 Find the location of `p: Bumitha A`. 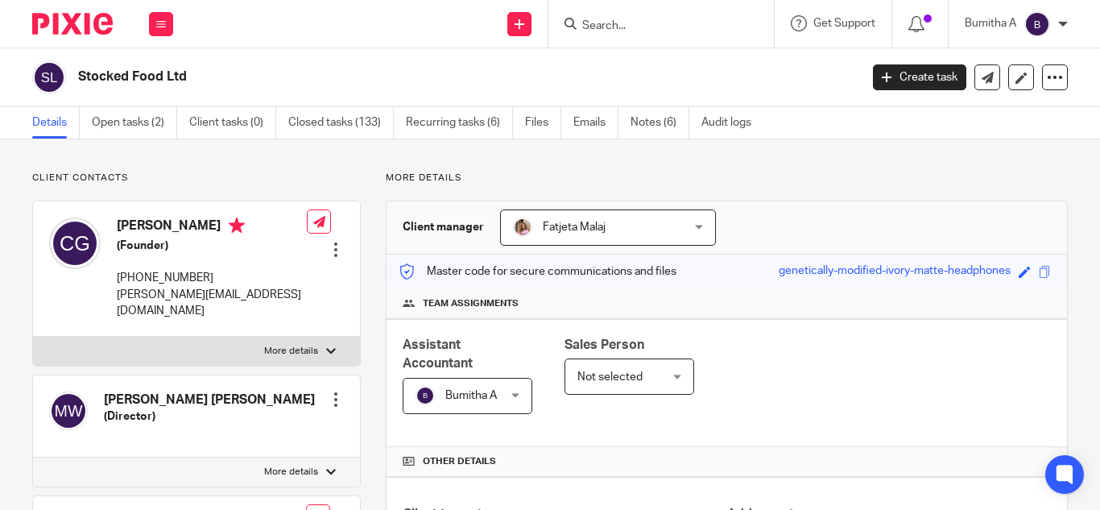

p: Bumitha A is located at coordinates (991, 23).